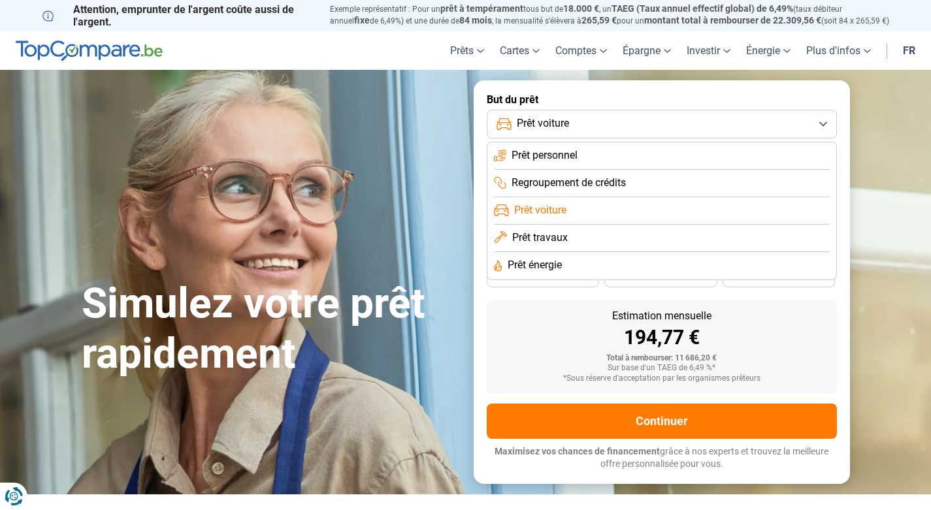 The image size is (931, 510). What do you see at coordinates (909, 50) in the screenshot?
I see `a: fr` at bounding box center [909, 50].